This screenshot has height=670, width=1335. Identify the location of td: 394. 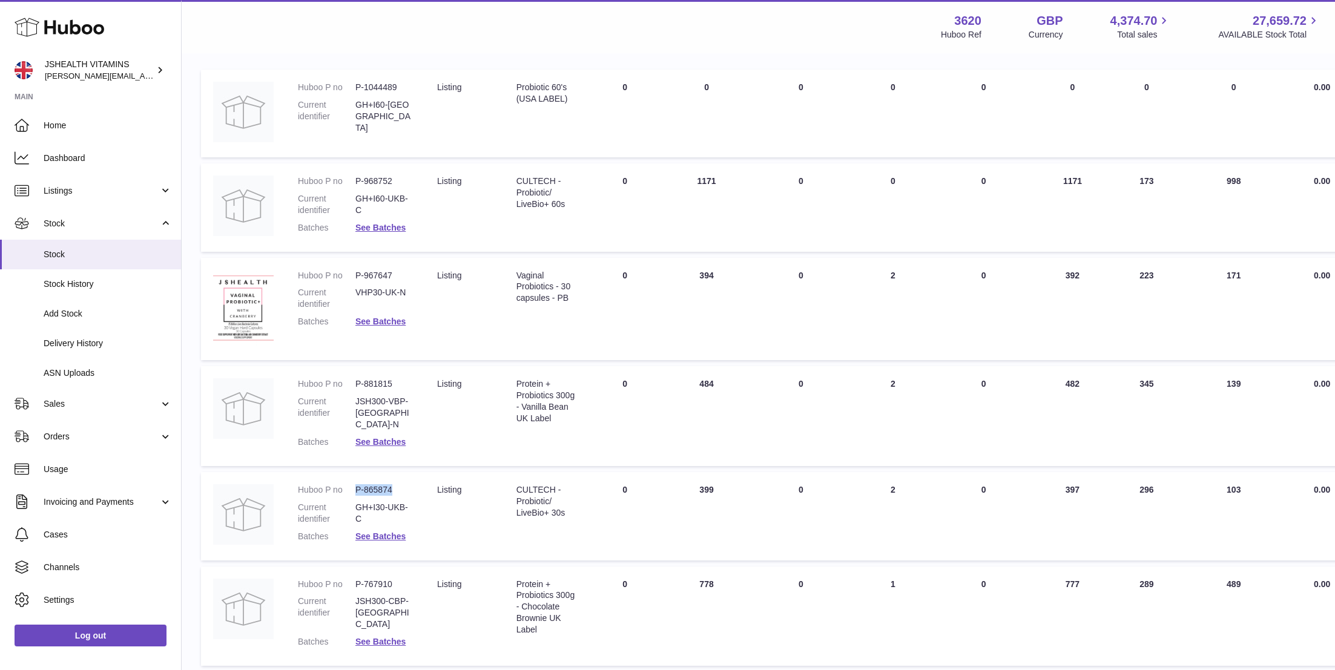
(707, 309).